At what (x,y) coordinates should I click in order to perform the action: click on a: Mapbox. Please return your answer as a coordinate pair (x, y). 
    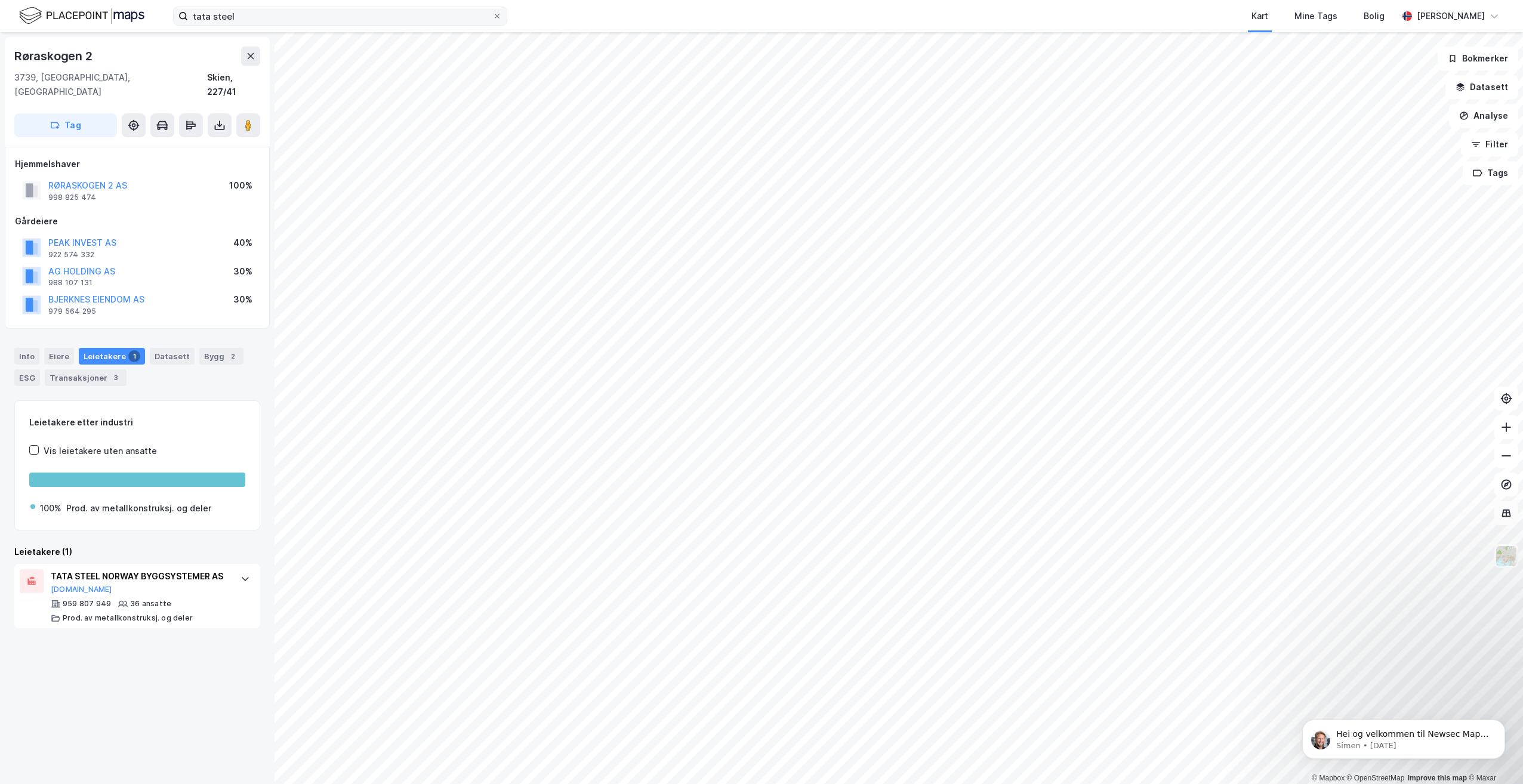
    Looking at the image, I should click on (1328, 778).